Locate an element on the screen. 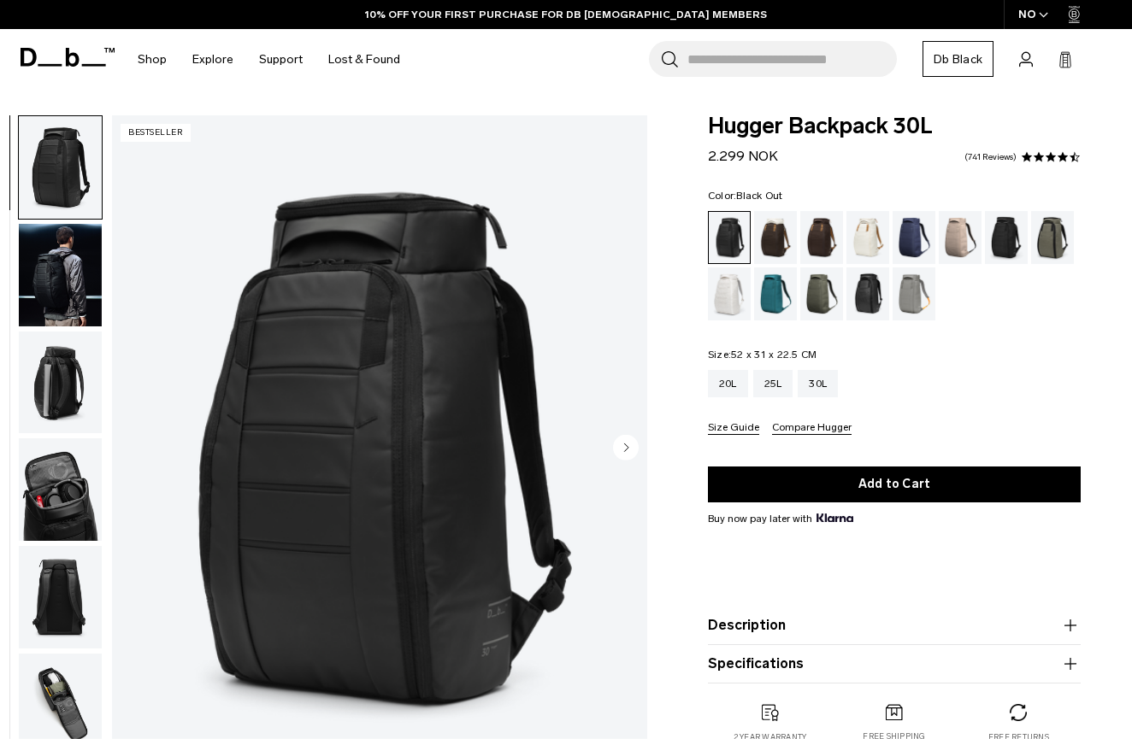 This screenshot has width=1132, height=739. a: Db Black is located at coordinates (957, 59).